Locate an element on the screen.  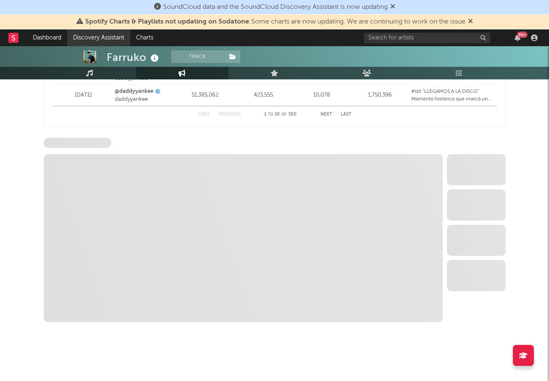
div: #tbt “LLEGAMOS A LA DISCO” Momento histórico que marcó una huella en el género. @delaghettoreal @... is located at coordinates (452, 95).